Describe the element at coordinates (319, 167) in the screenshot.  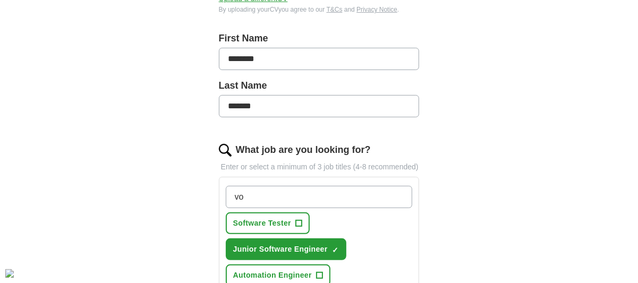
I see `p: Enter or select a minimum of 3 job titles (4-8 recommended)` at that location.